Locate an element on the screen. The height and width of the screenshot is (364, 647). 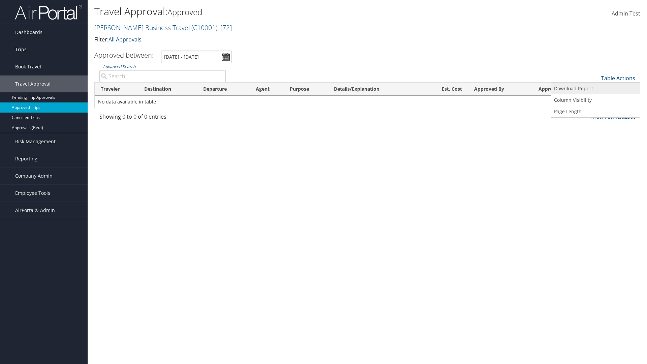
span: Dashboards is located at coordinates (29, 32).